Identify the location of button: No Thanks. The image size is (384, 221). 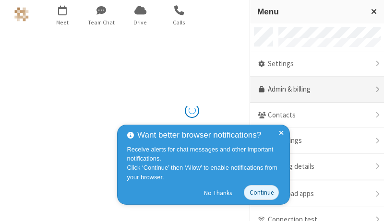
(218, 193).